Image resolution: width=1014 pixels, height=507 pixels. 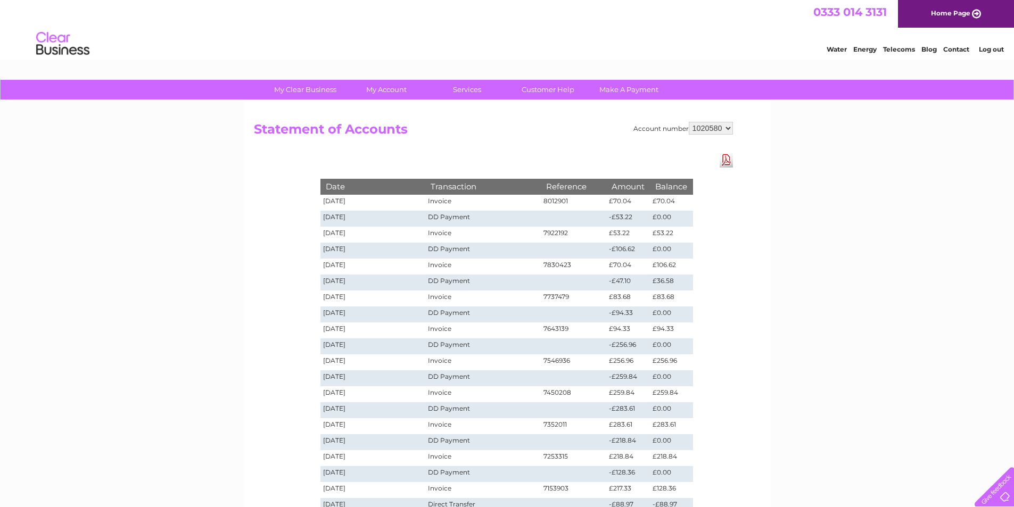 What do you see at coordinates (628, 251) in the screenshot?
I see `td: -£106.62` at bounding box center [628, 251].